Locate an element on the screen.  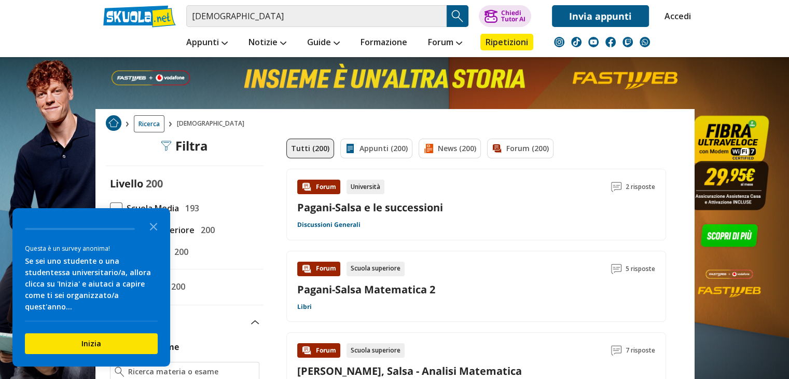
span: Ricerca is located at coordinates (149, 123).